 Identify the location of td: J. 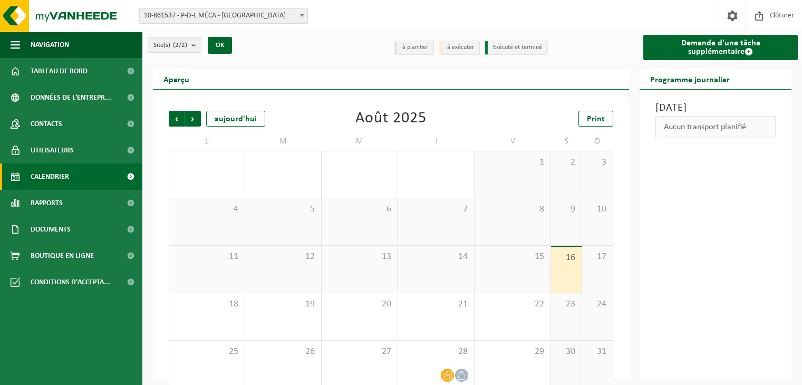
(436, 141).